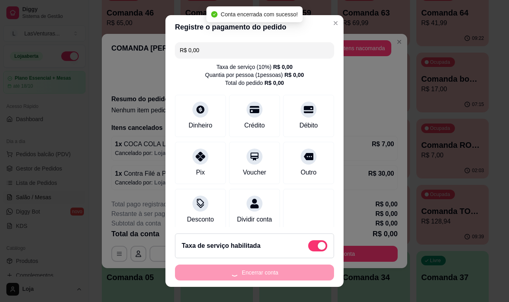  I want to click on span: check-circle, so click(214, 14).